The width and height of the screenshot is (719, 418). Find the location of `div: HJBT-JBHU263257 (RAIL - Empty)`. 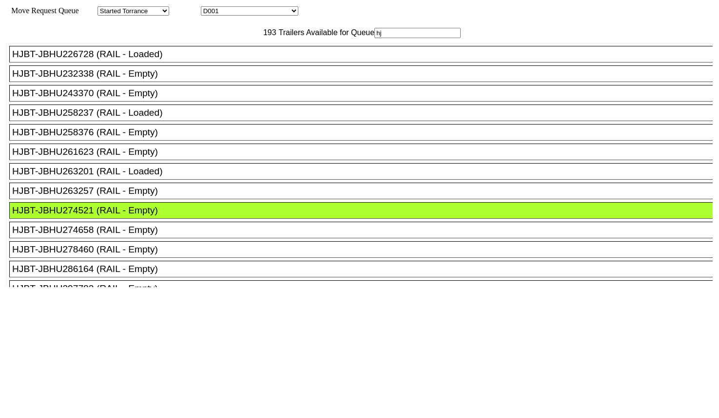

div: HJBT-JBHU263257 (RAIL - Empty) is located at coordinates (365, 191).